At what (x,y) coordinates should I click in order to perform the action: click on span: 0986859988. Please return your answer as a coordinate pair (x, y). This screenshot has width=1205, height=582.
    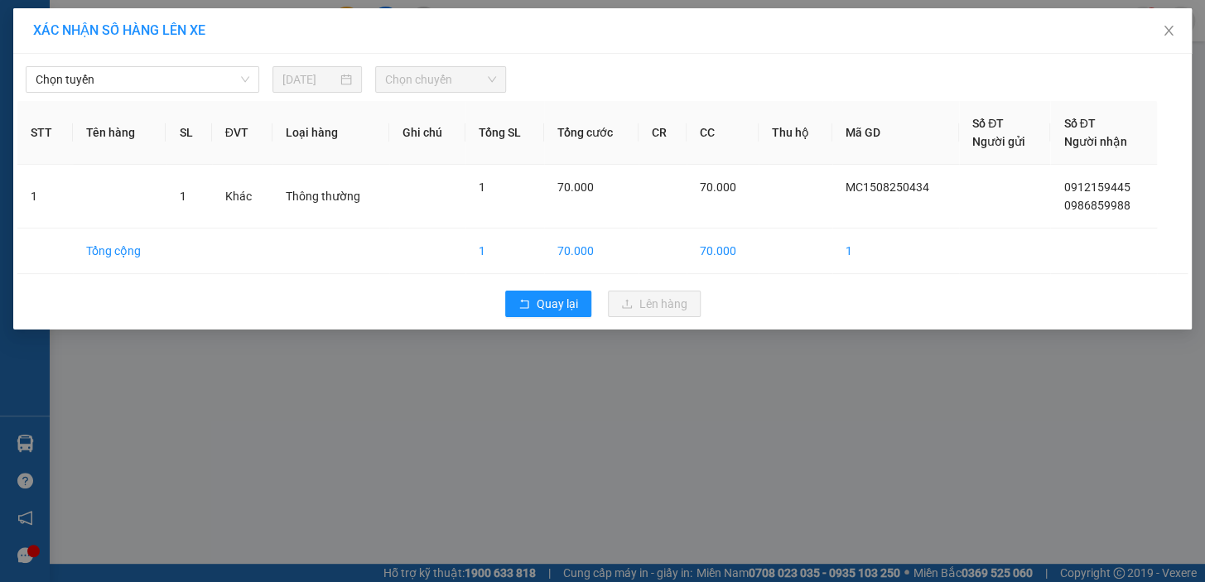
    Looking at the image, I should click on (1096, 205).